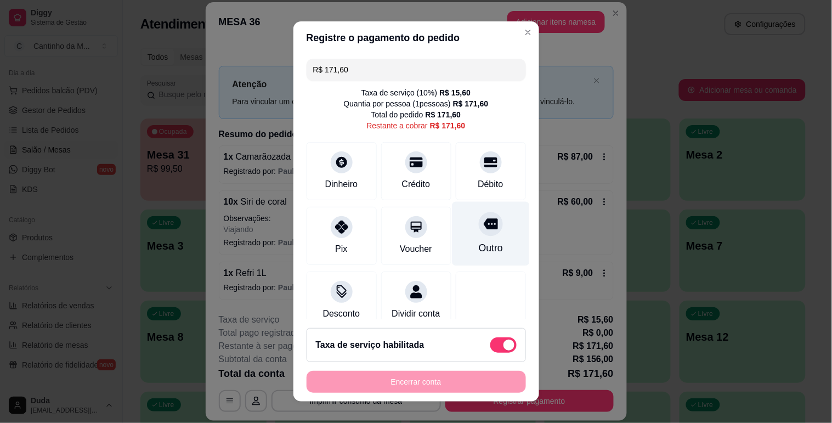  What do you see at coordinates (490, 248) in the screenshot?
I see `div: Outro` at bounding box center [490, 248].